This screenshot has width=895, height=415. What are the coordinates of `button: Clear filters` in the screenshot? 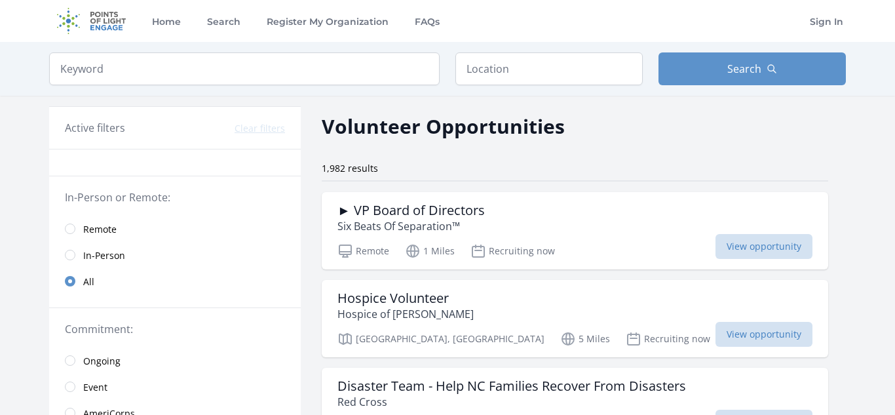 It's located at (260, 128).